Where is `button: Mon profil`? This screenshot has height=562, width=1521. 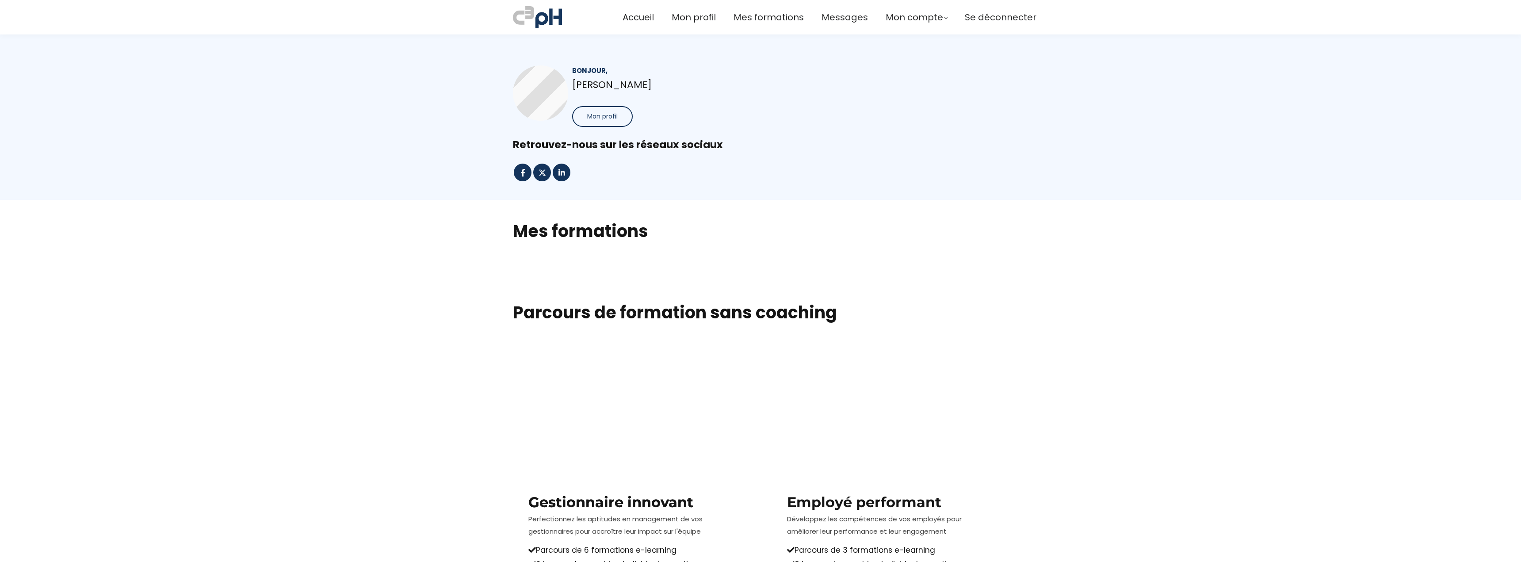
button: Mon profil is located at coordinates (602, 116).